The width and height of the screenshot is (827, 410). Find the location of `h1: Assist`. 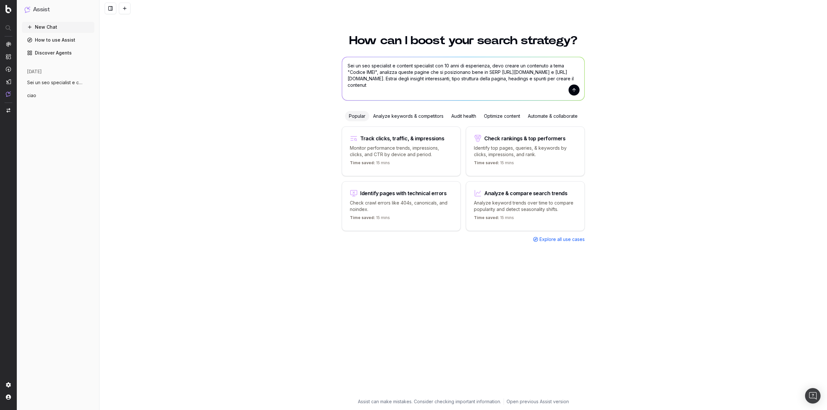

h1: Assist is located at coordinates (41, 10).